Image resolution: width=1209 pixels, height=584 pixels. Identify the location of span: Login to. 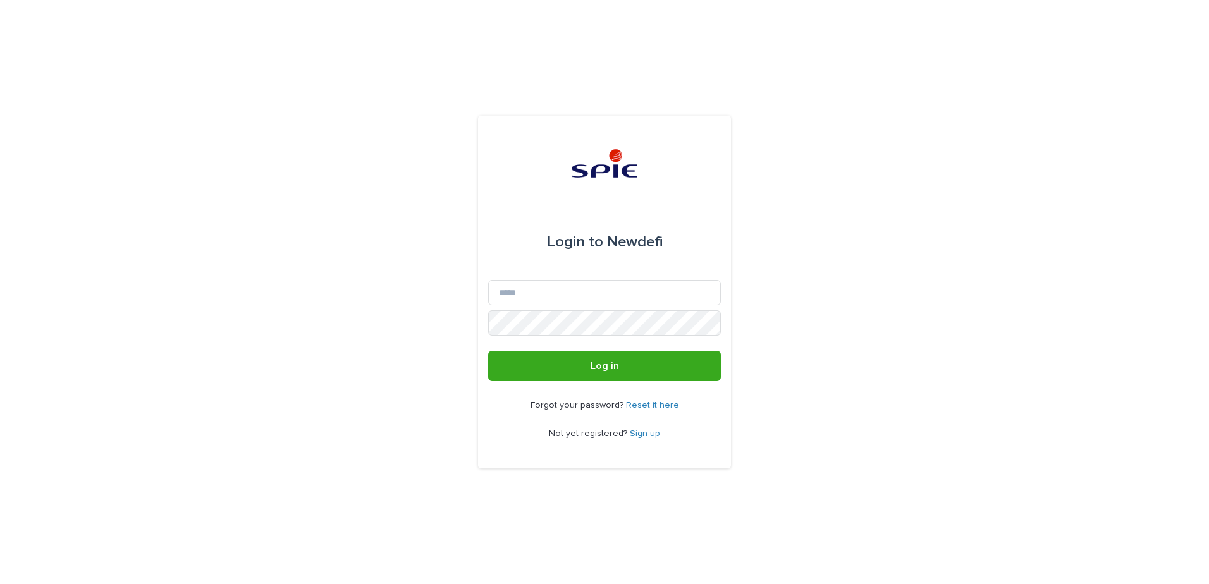
(575, 242).